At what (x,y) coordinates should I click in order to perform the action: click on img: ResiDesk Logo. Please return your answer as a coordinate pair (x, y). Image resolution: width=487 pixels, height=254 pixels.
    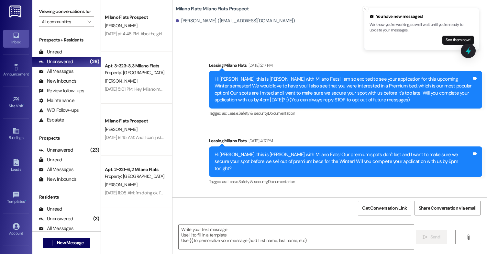
    Looking at the image, I should click on (16, 11).